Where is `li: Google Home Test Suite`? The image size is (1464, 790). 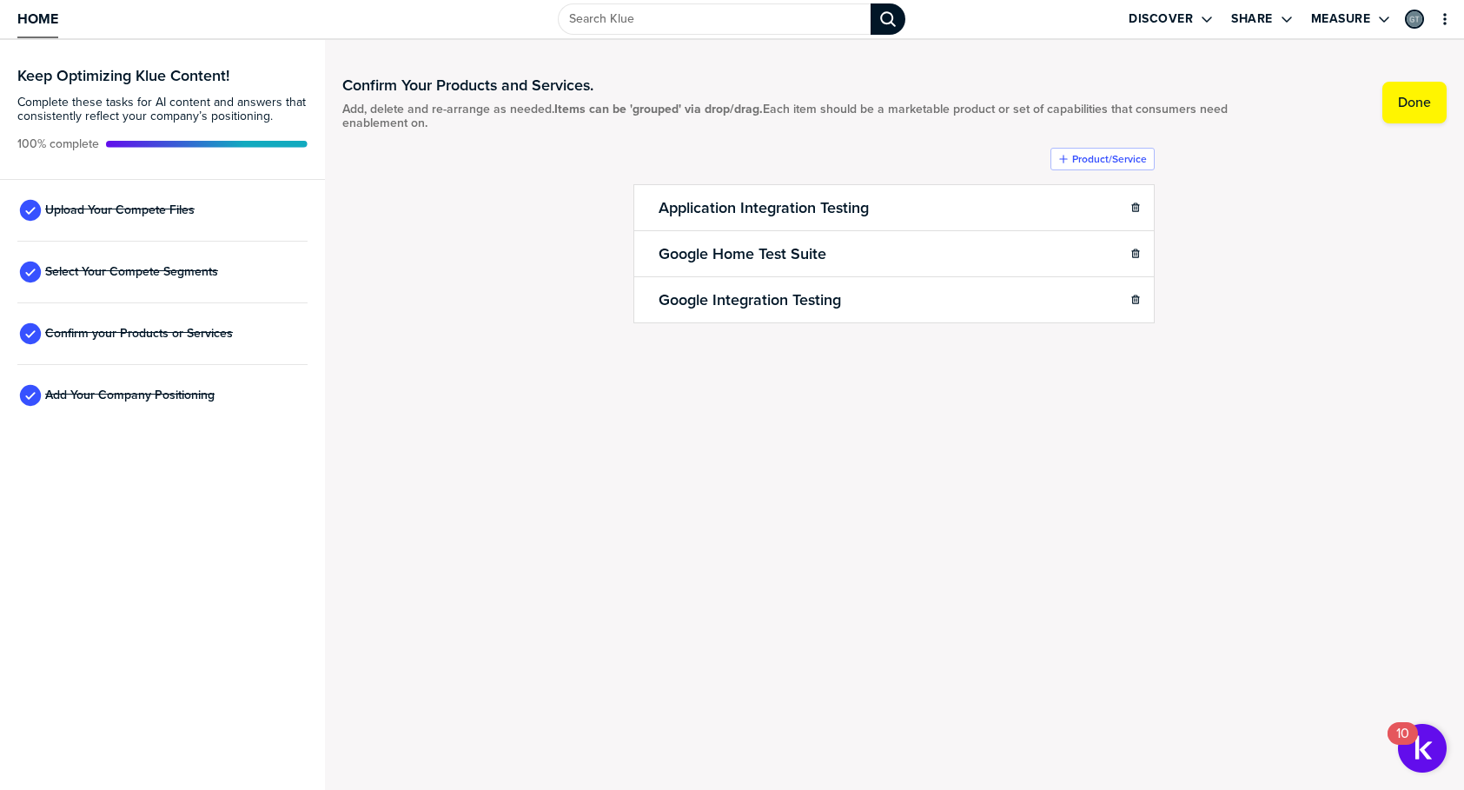
li: Google Home Test Suite is located at coordinates (894, 254).